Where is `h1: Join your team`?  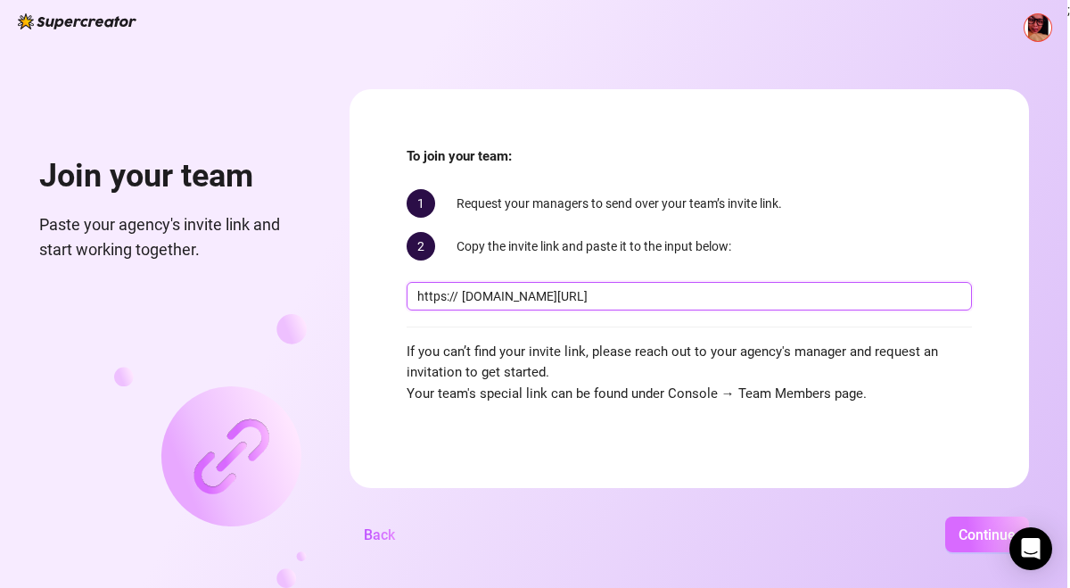
h1: Join your team is located at coordinates (173, 177).